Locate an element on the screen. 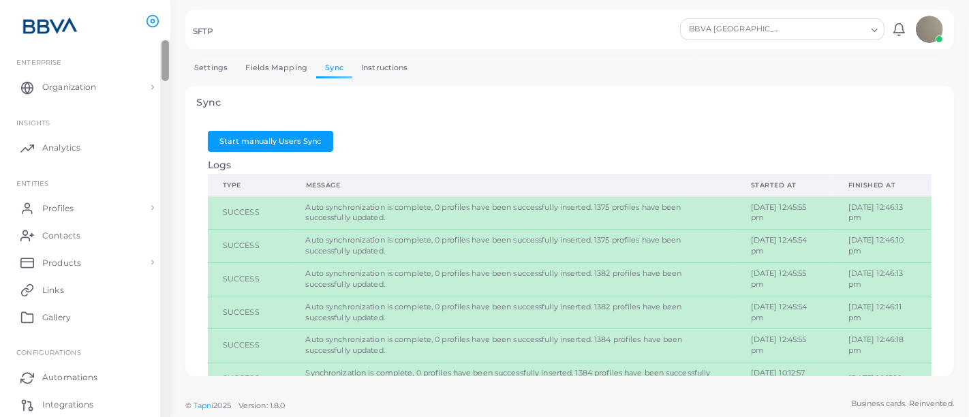  td: Auto synchronization is complete, 0 profiles have been successfully inserted. 1384 profiles have ... is located at coordinates (513, 345).